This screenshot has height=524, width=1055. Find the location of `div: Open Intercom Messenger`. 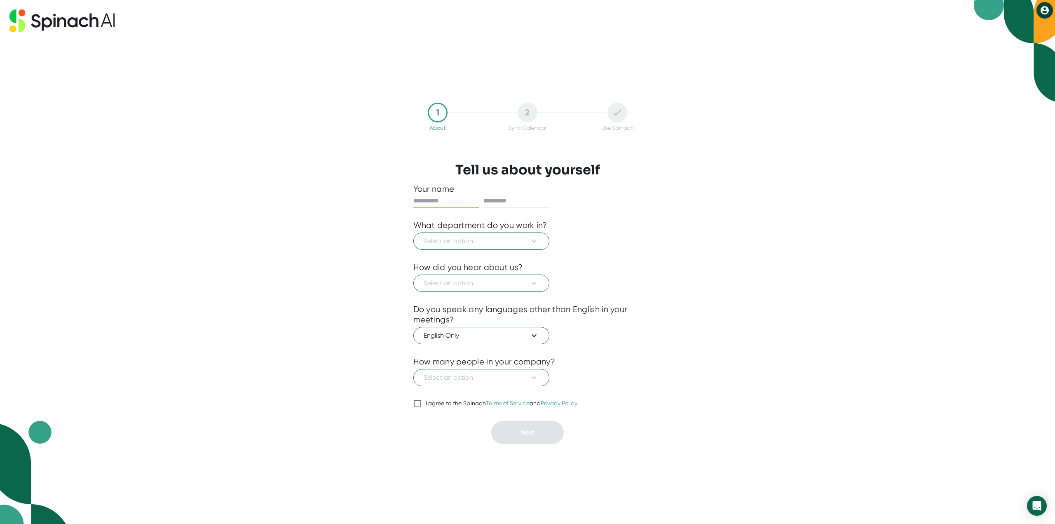

div: Open Intercom Messenger is located at coordinates (1036, 505).